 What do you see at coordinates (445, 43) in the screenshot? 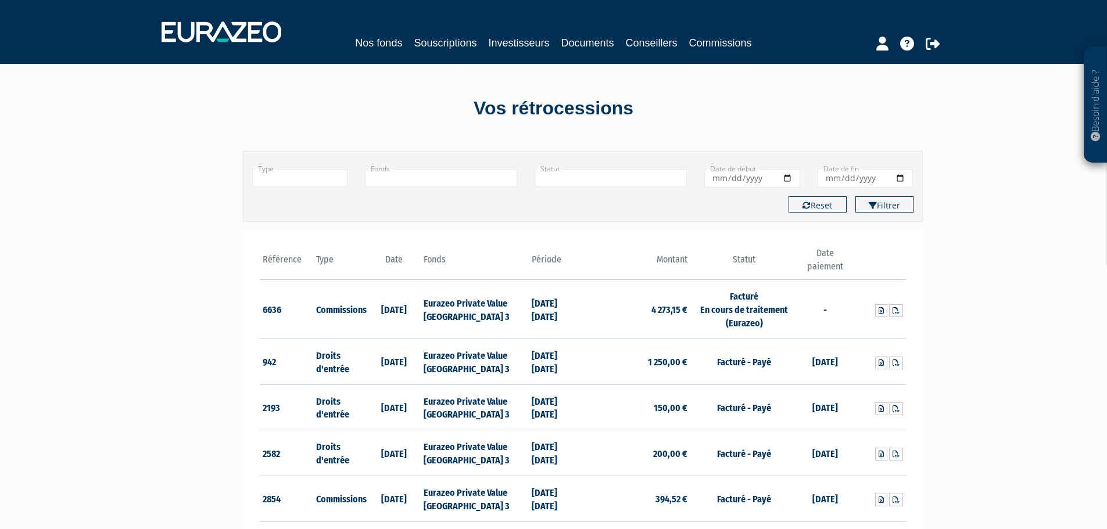
I see `a: Souscriptions` at bounding box center [445, 43].